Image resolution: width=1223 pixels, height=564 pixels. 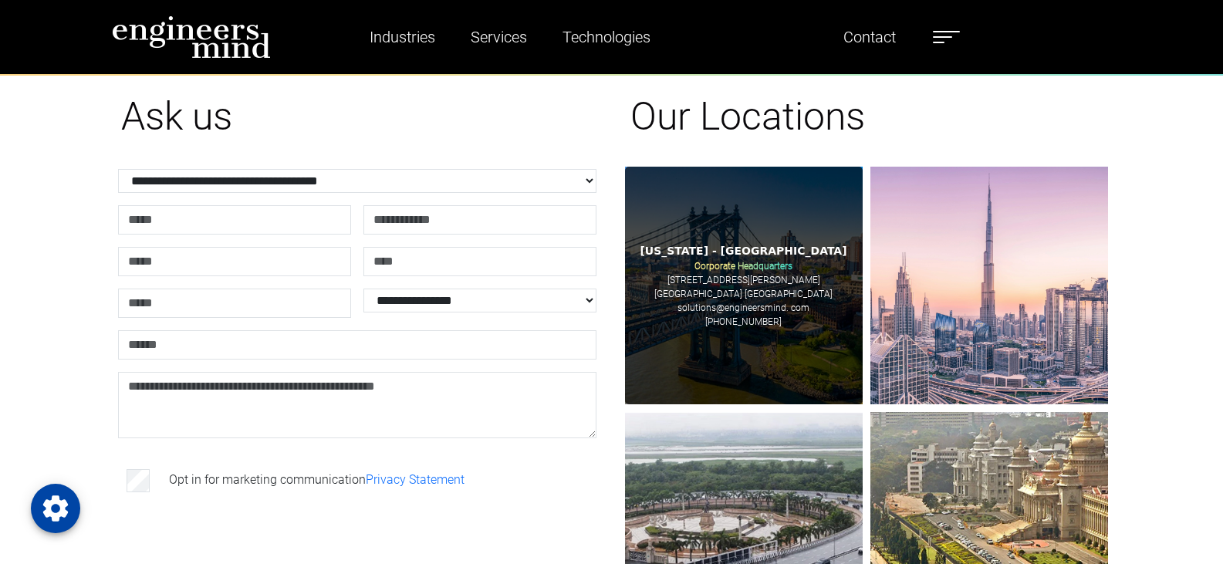 I want to click on img: logo, so click(x=191, y=37).